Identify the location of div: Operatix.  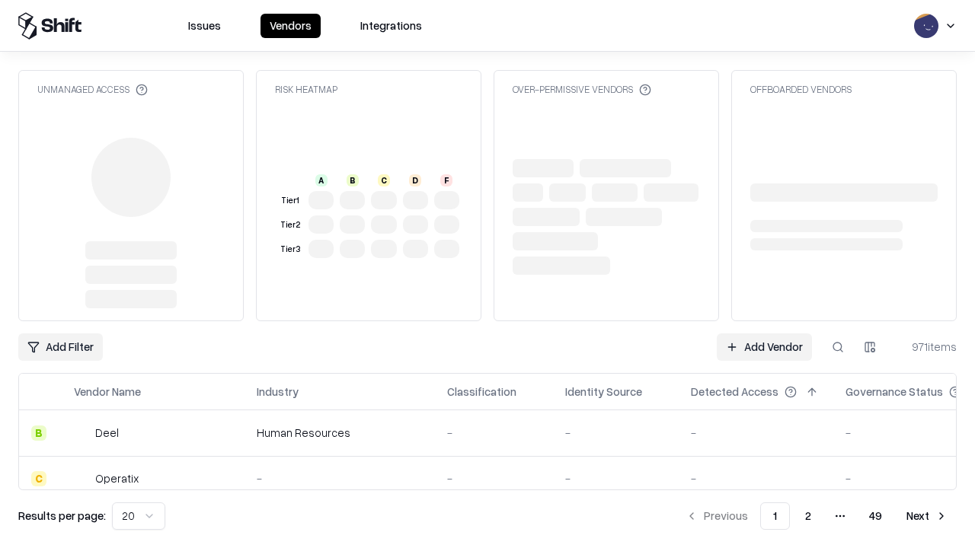
(116, 478).